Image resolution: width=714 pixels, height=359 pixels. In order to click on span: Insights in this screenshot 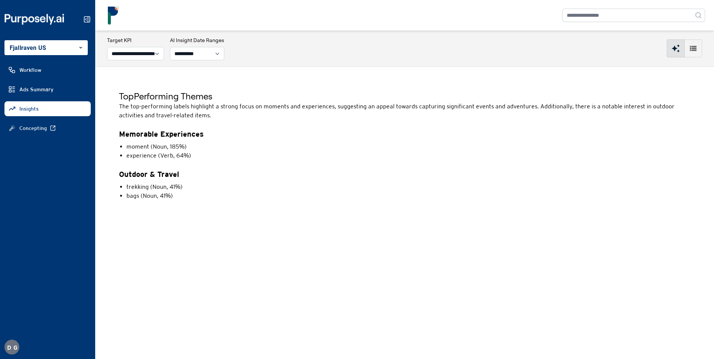, I will do `click(29, 109)`.